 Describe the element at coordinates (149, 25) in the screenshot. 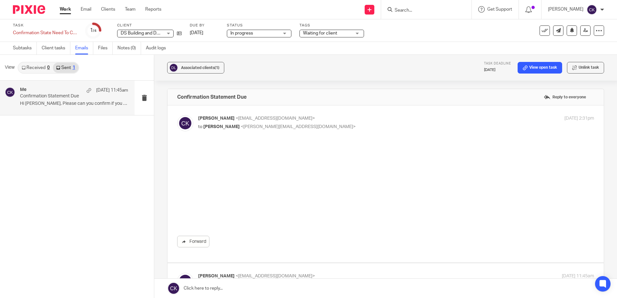

I see `label: Client` at that location.